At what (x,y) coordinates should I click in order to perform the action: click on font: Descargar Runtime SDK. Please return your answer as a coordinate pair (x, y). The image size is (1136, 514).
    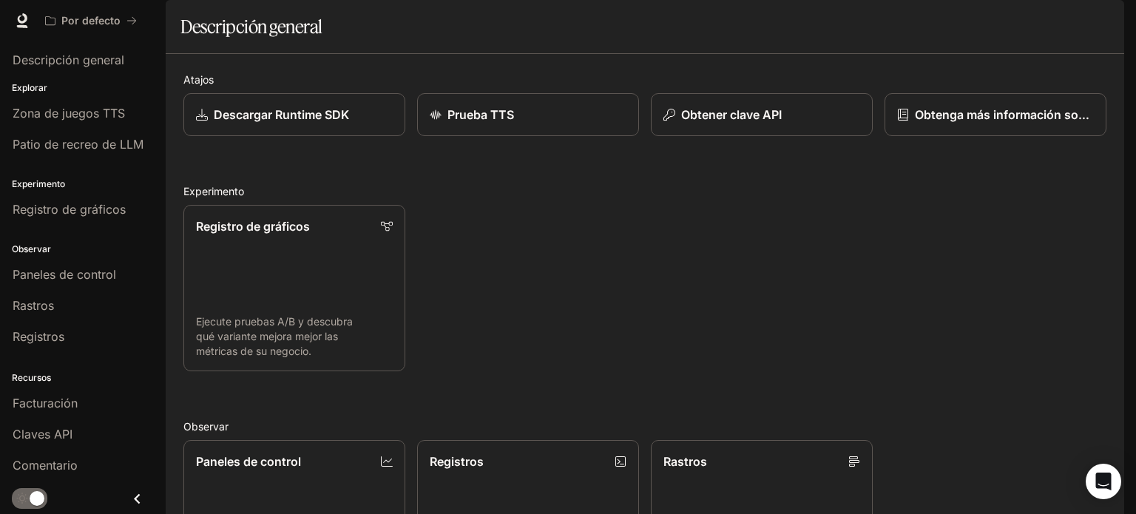
    Looking at the image, I should click on (281, 115).